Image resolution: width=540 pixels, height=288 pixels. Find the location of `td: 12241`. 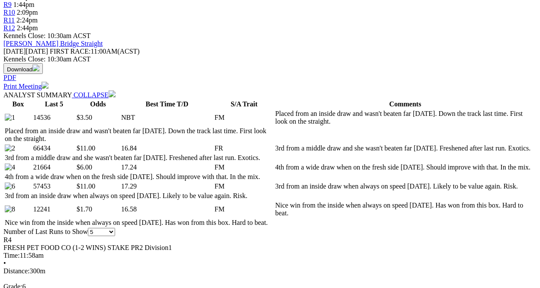

td: 12241 is located at coordinates (54, 209).